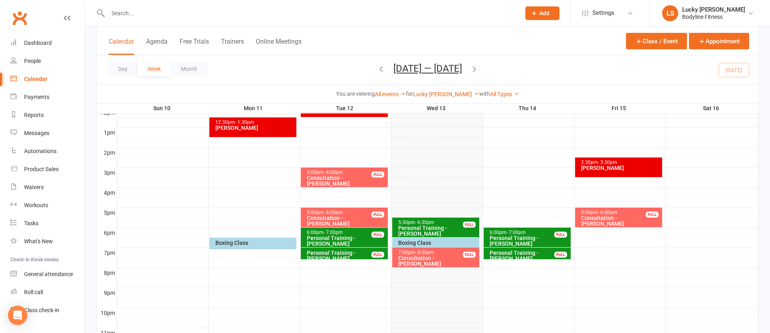  I want to click on div: Messages, so click(36, 133).